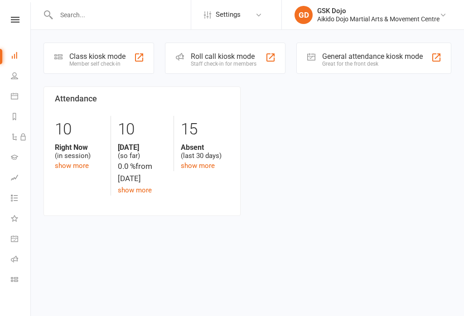 The image size is (464, 316). What do you see at coordinates (21, 56) in the screenshot?
I see `a: Dashboard` at bounding box center [21, 56].